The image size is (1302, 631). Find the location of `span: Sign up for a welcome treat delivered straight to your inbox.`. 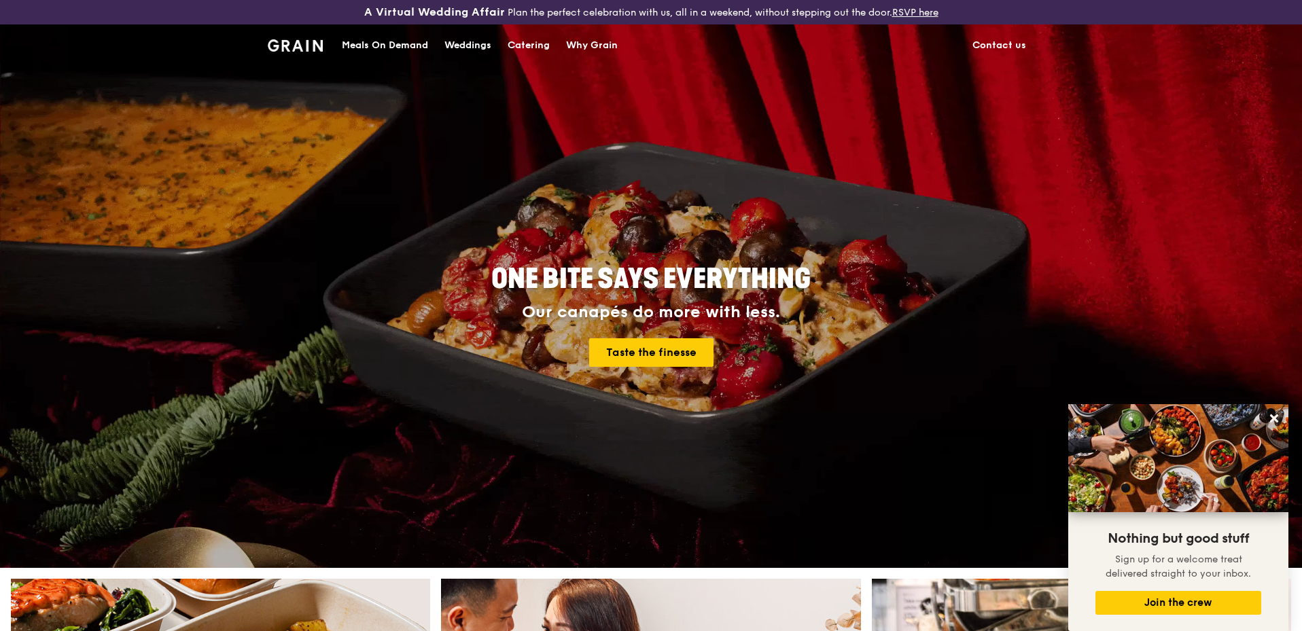

span: Sign up for a welcome treat delivered straight to your inbox. is located at coordinates (1179, 567).